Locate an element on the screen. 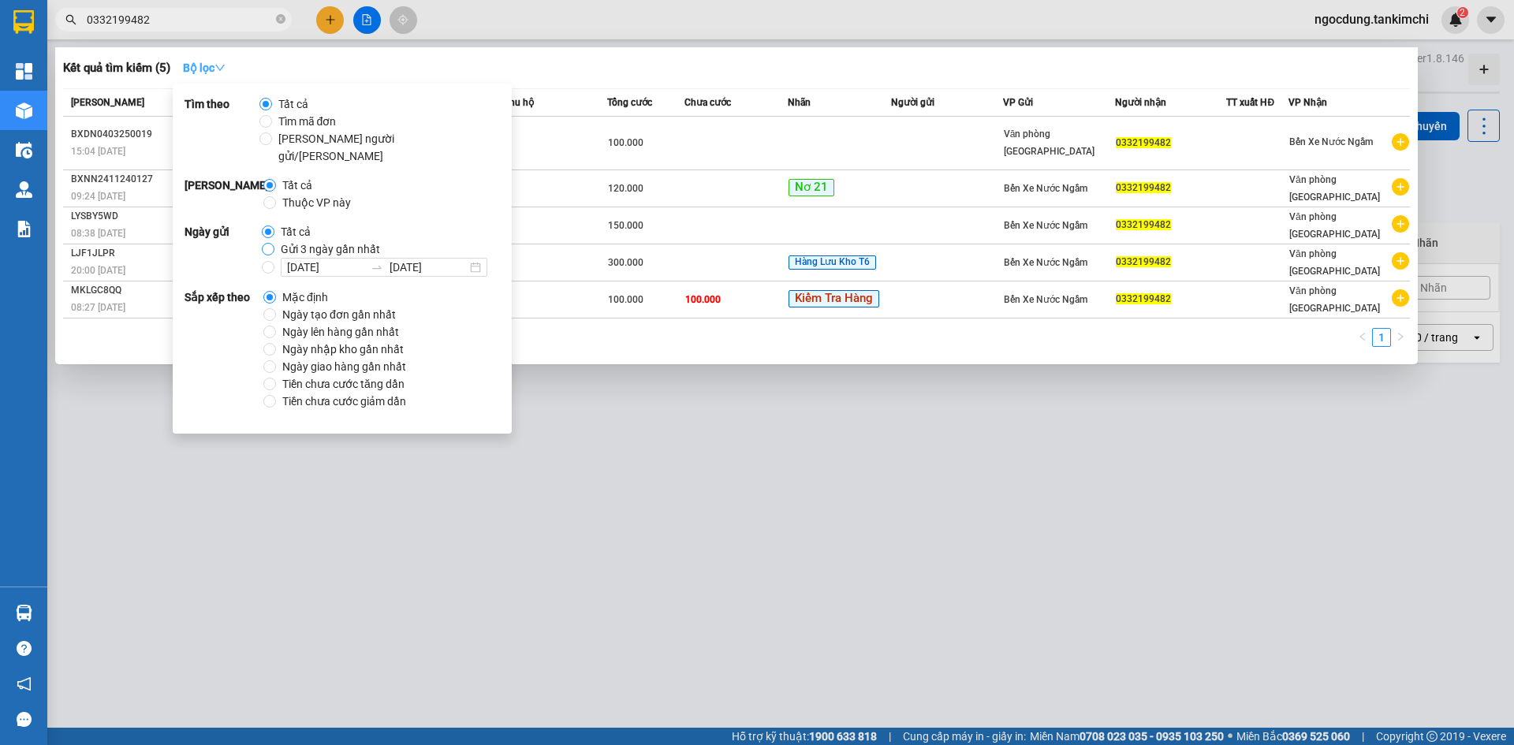 The width and height of the screenshot is (1514, 745). img: logo-vxr is located at coordinates (24, 22).